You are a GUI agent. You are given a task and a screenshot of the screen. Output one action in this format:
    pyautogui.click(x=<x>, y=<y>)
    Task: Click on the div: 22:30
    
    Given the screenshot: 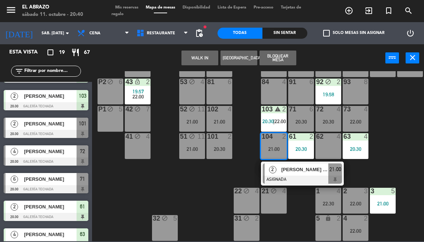 What is the action you would take?
    pyautogui.click(x=329, y=203)
    